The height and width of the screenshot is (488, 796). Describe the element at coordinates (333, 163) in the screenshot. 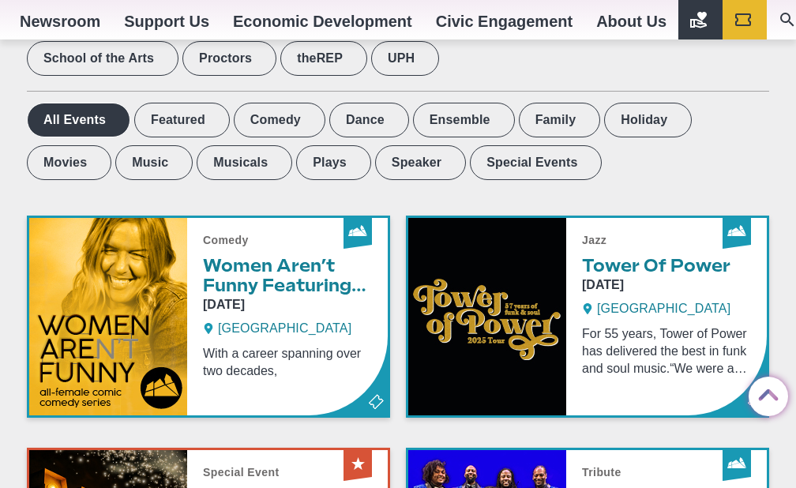

I see `label: Plays` at that location.